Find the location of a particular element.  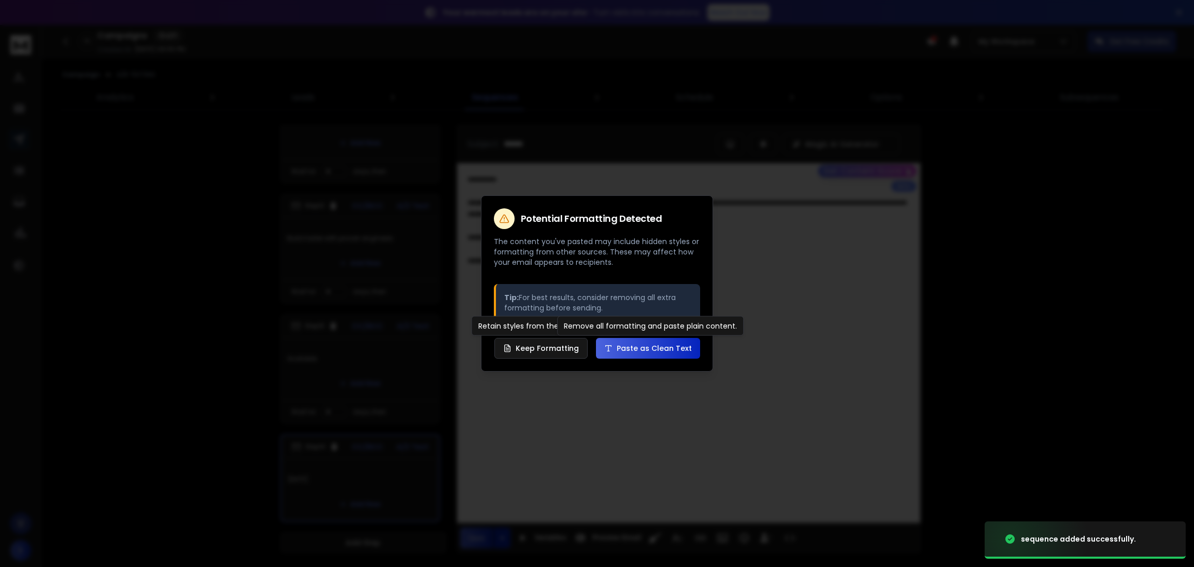

button: Keep Formatting is located at coordinates (541, 348).